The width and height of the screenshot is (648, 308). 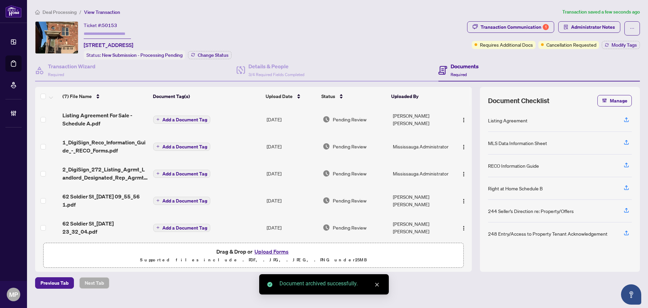 What do you see at coordinates (270, 284) in the screenshot?
I see `span: check-circle` at bounding box center [270, 284].